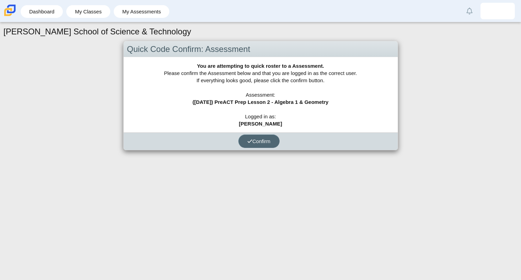 Image resolution: width=521 pixels, height=280 pixels. What do you see at coordinates (498, 11) in the screenshot?
I see `a: jameir.butler.kbuoxW` at bounding box center [498, 11].